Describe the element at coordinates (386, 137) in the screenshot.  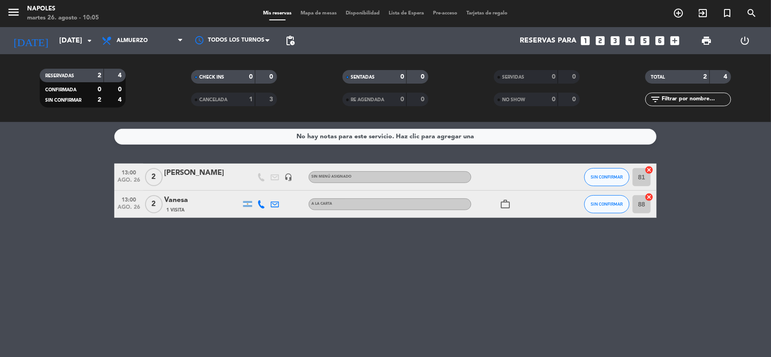
I see `div: No hay notas para este servicio. Haz clic para agregar una` at that location.